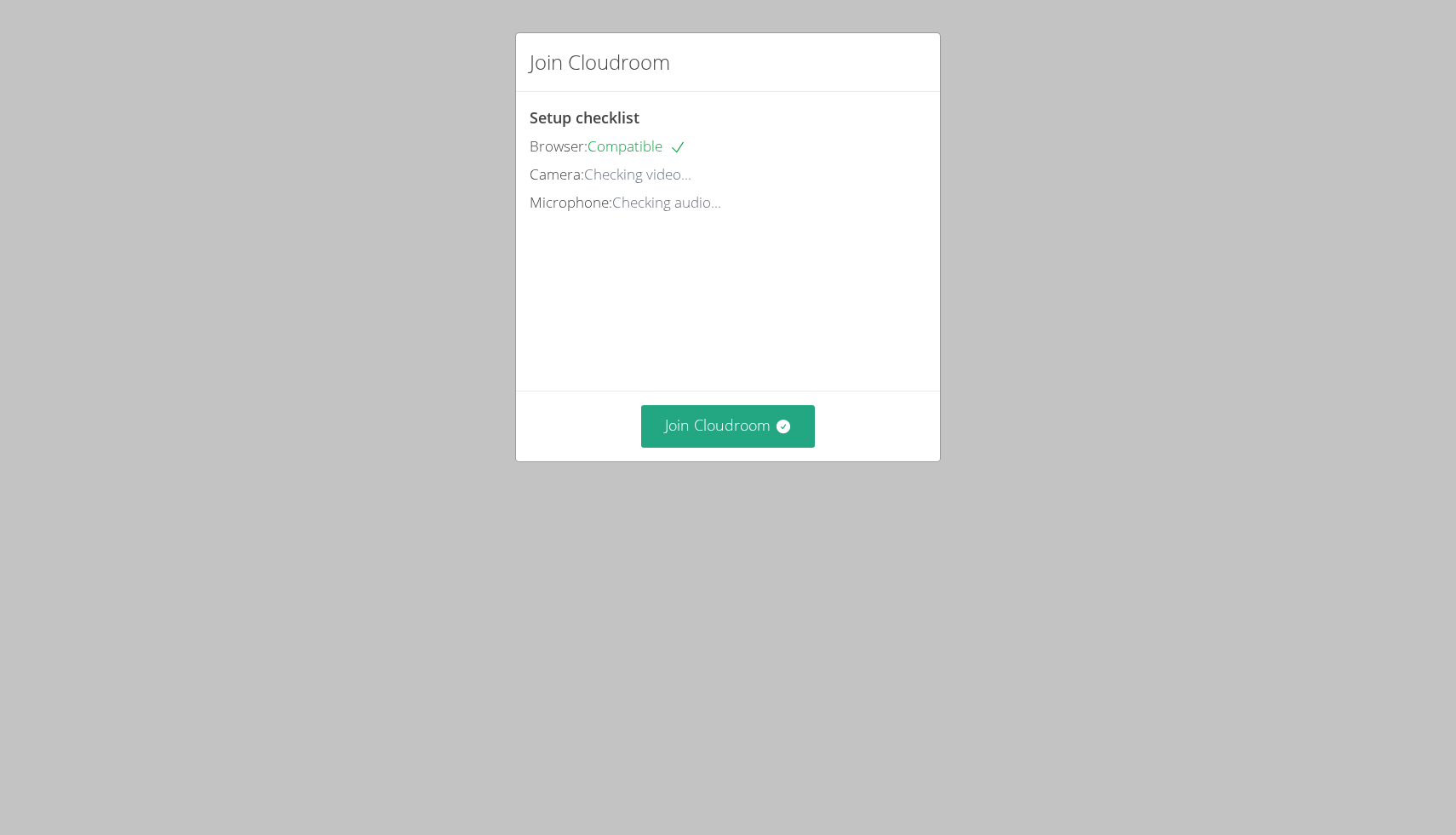 The image size is (1456, 835). What do you see at coordinates (637, 145) in the screenshot?
I see `span: Compatible` at bounding box center [637, 145].